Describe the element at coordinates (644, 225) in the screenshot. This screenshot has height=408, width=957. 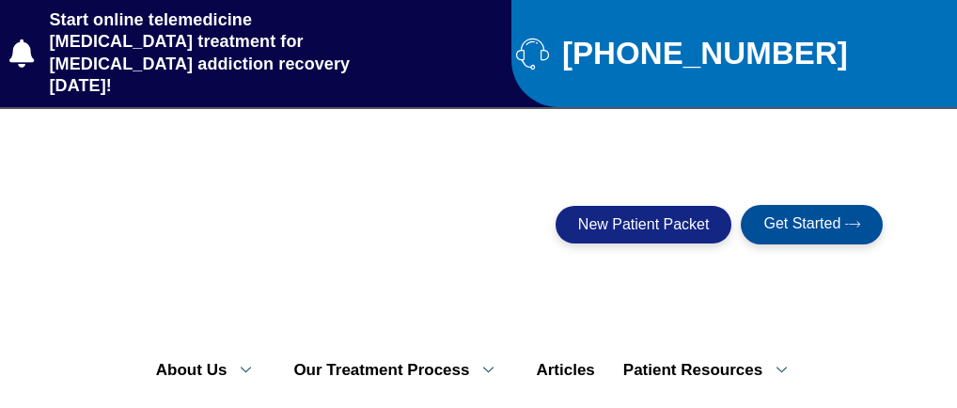
I see `a: New Patient Packet` at that location.